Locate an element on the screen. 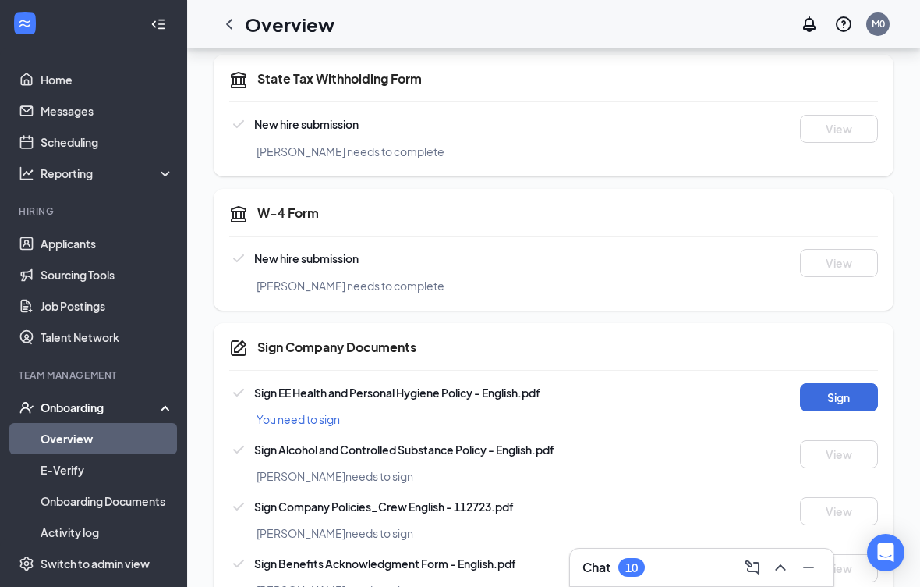 This screenshot has height=587, width=920. svg: Settings is located at coordinates (27, 563).